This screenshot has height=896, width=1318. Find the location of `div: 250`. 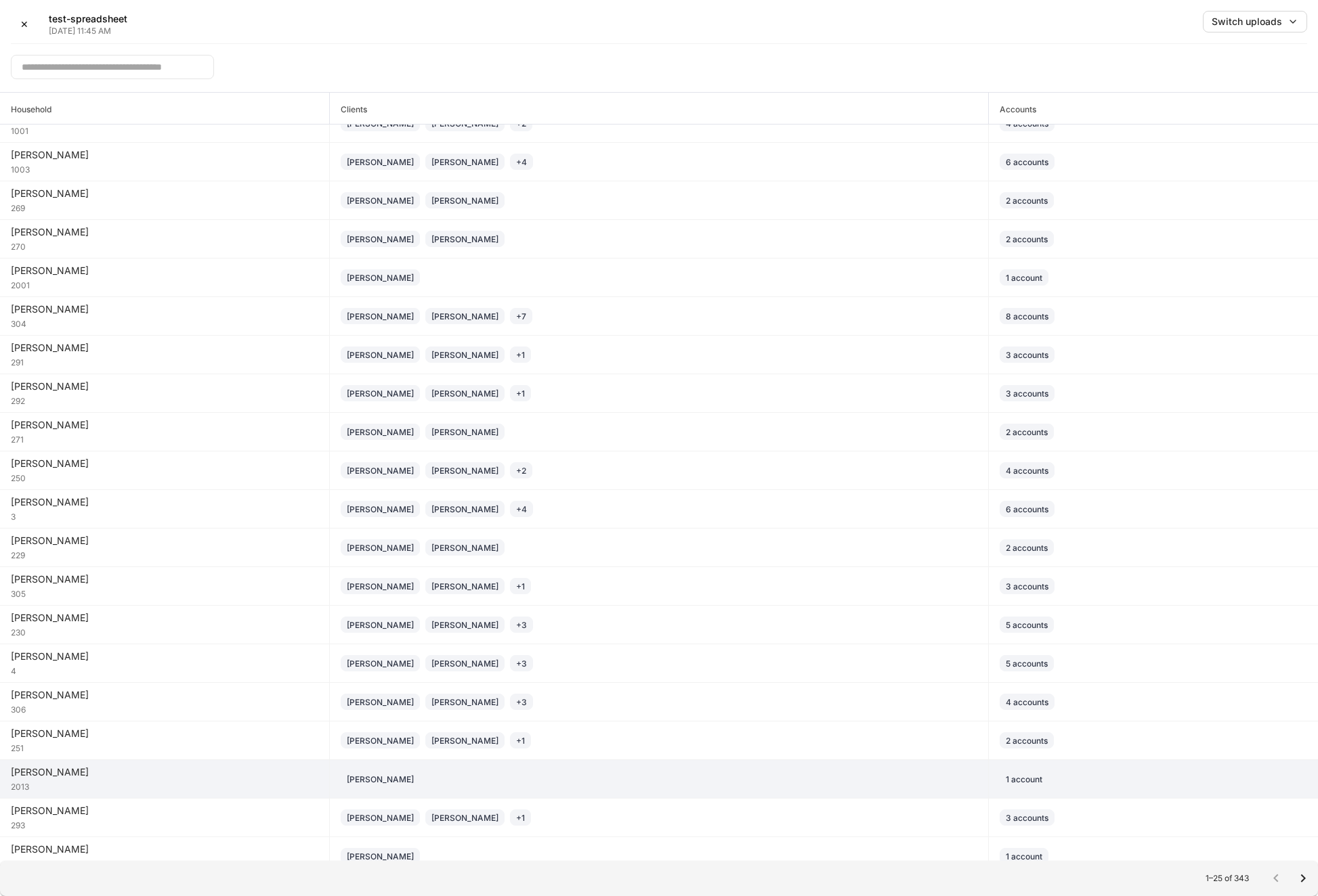

div: 250 is located at coordinates (164, 477).